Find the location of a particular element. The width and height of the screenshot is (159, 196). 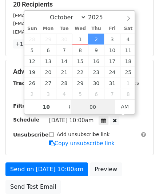

span: October 20, 2025 is located at coordinates (48, 72).